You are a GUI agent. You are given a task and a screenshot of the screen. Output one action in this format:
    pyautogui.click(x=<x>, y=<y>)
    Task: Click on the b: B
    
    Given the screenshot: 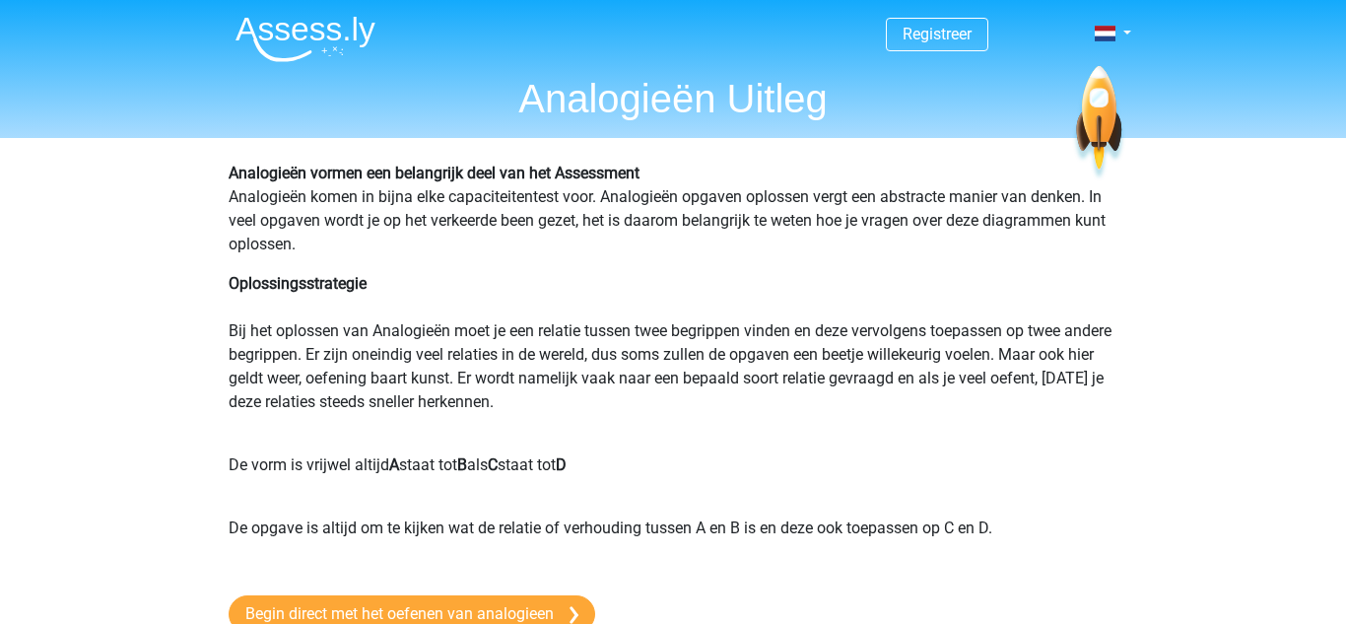 What is the action you would take?
    pyautogui.click(x=462, y=464)
    